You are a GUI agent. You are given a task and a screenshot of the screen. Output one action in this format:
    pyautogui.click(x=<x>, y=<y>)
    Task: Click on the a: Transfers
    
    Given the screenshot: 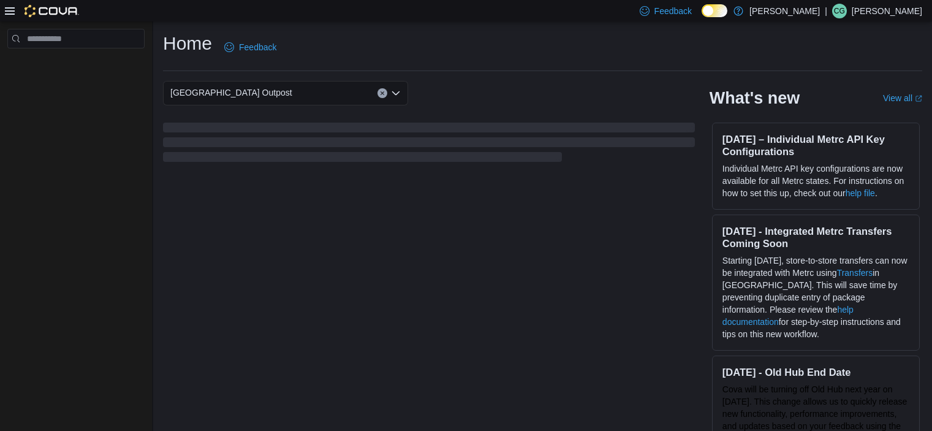 What is the action you would take?
    pyautogui.click(x=855, y=273)
    